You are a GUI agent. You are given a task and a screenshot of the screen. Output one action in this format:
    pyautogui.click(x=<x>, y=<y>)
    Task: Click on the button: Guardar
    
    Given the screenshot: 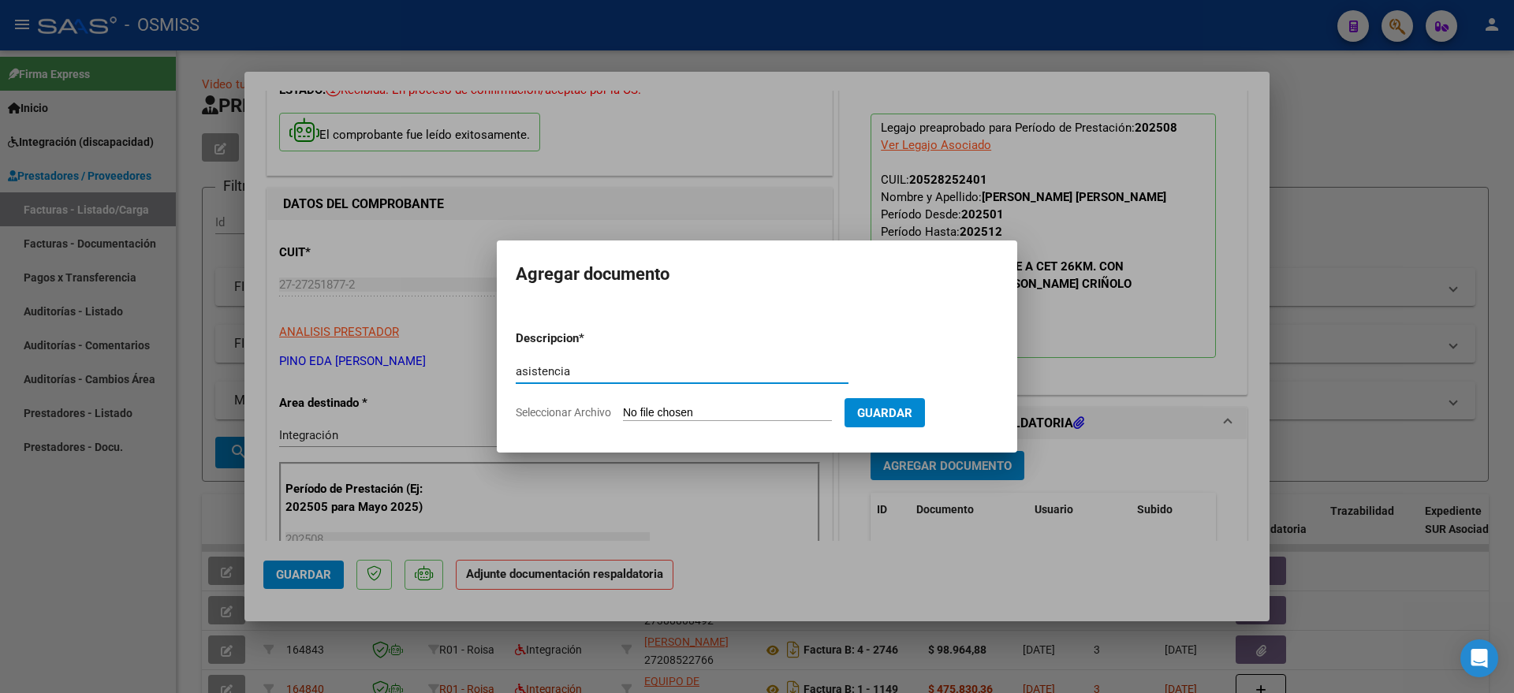 What is the action you would take?
    pyautogui.click(x=884, y=412)
    